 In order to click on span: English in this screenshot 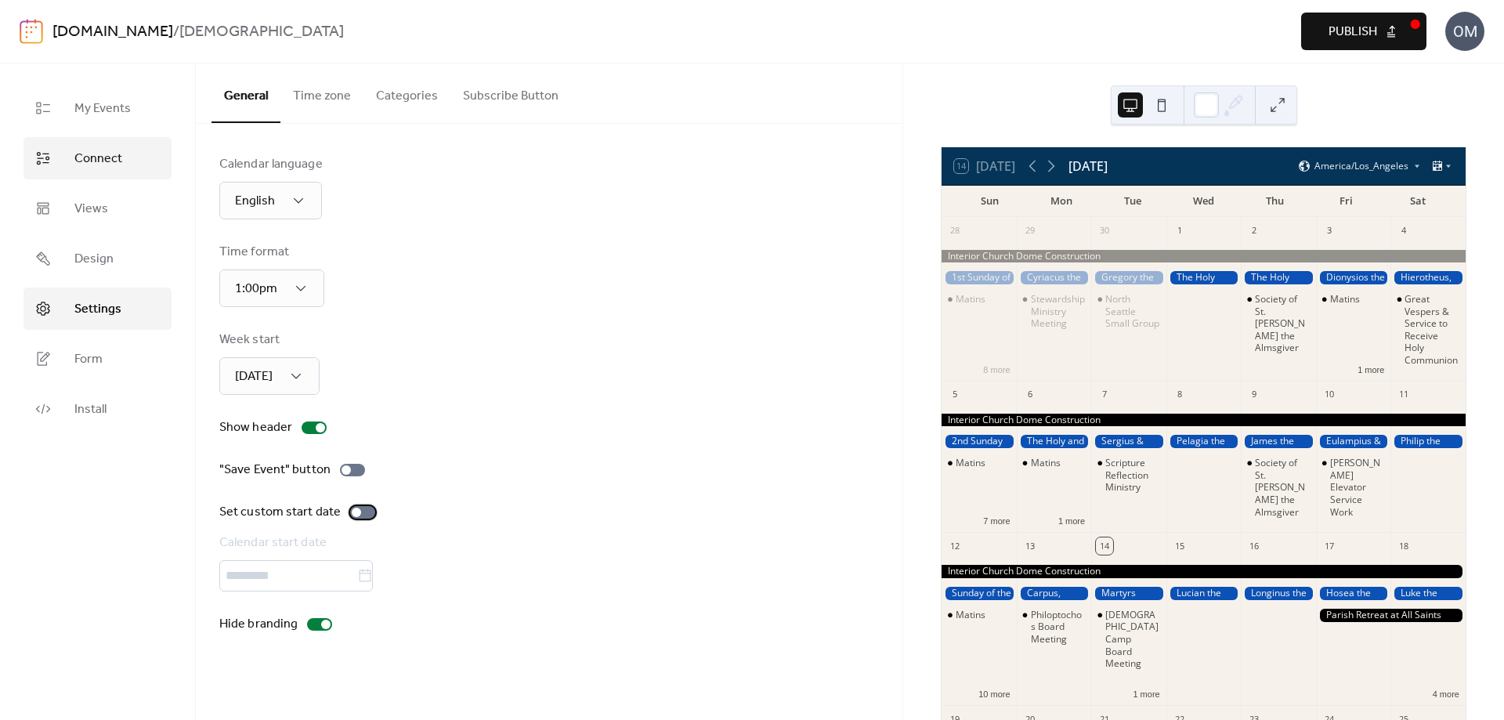, I will do `click(255, 201)`.